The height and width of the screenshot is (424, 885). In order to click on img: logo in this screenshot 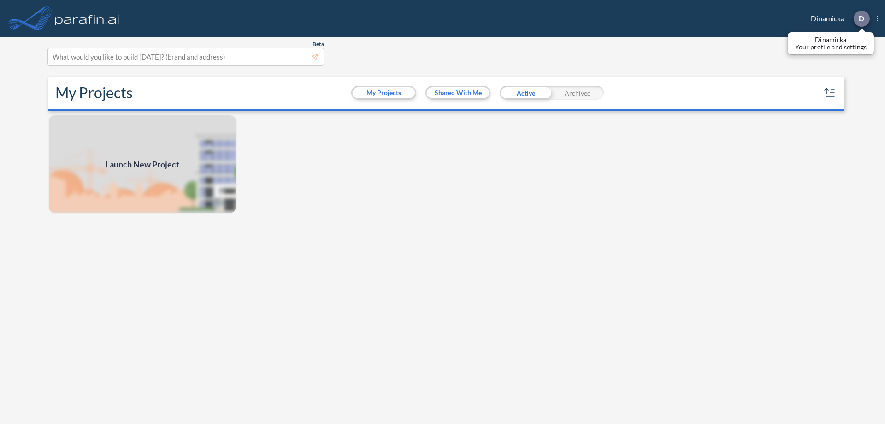, I will do `click(87, 18)`.